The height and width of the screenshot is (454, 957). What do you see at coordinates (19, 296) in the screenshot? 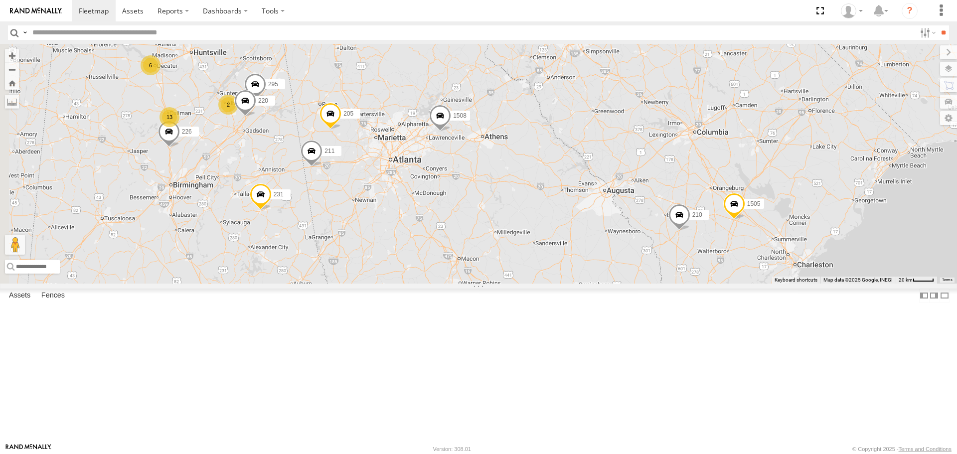
I see `label: Assets` at bounding box center [19, 296].